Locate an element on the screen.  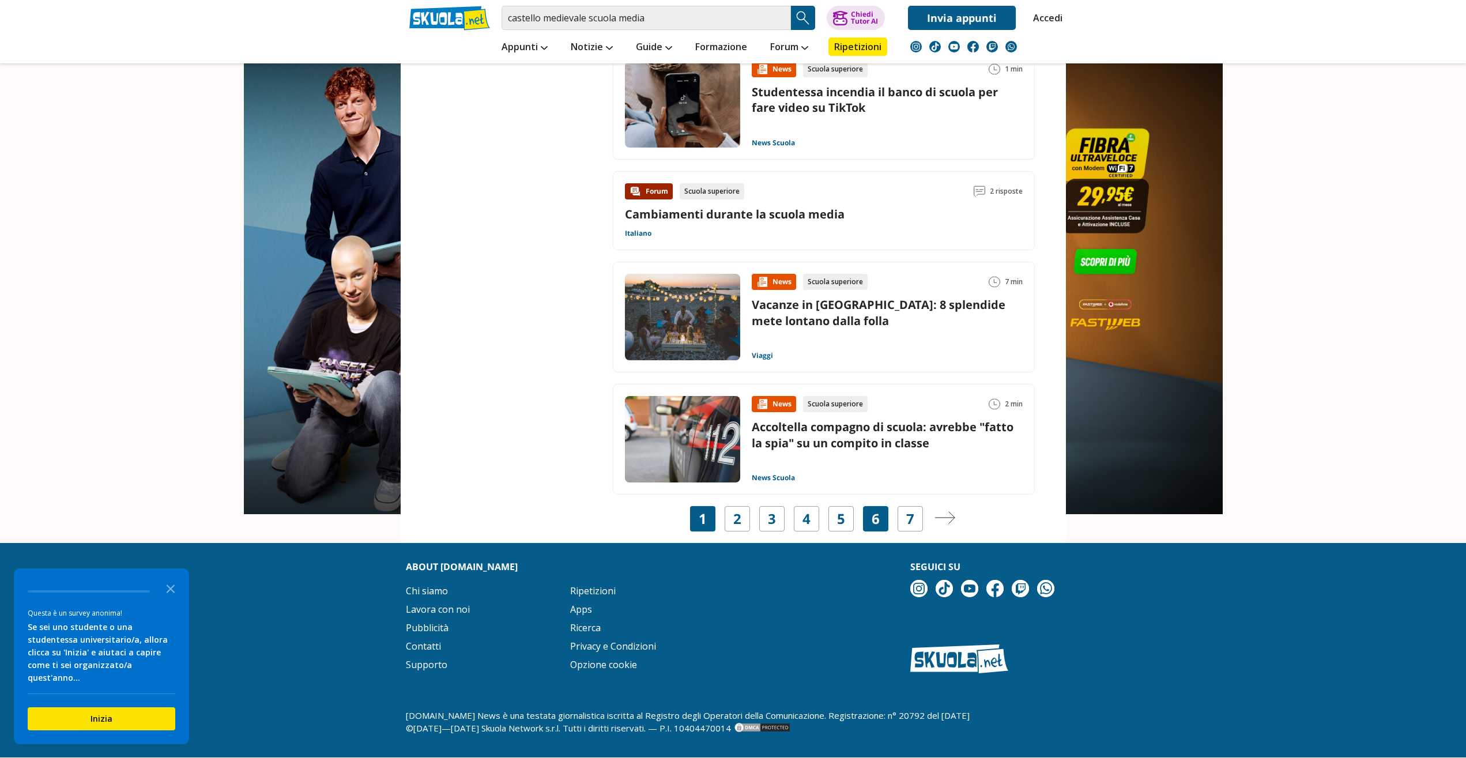
a: Contatti is located at coordinates (423, 646).